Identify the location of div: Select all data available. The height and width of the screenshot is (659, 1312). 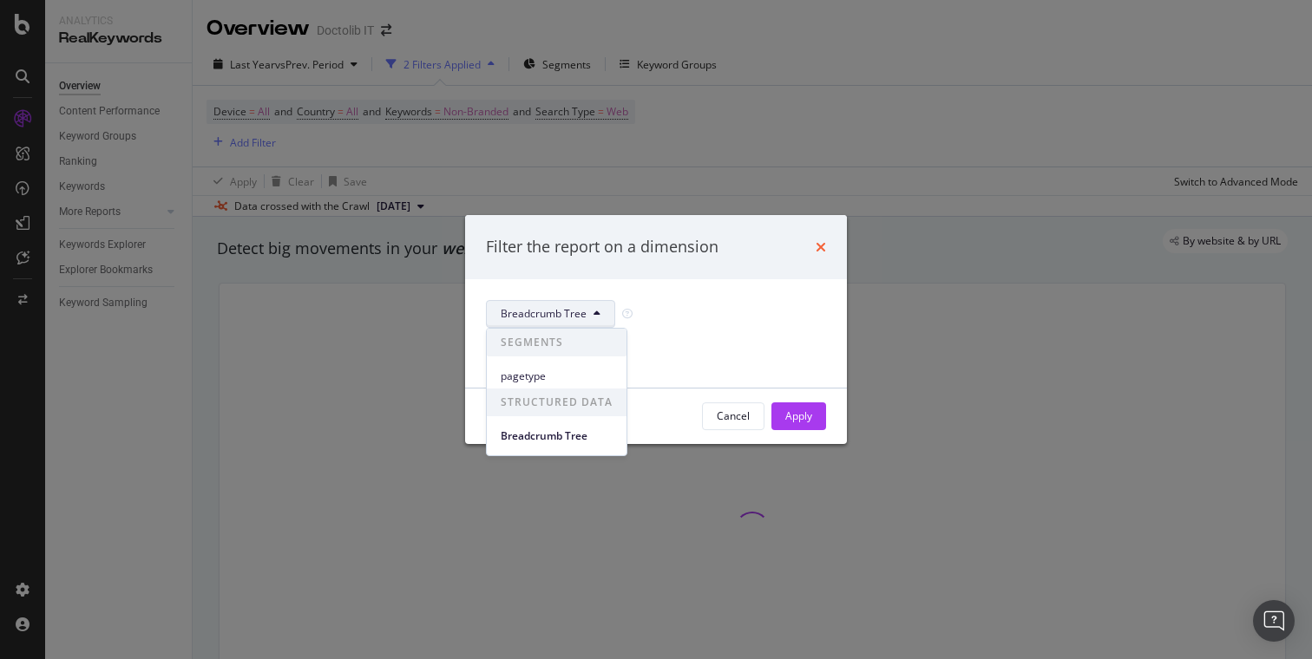
(656, 349).